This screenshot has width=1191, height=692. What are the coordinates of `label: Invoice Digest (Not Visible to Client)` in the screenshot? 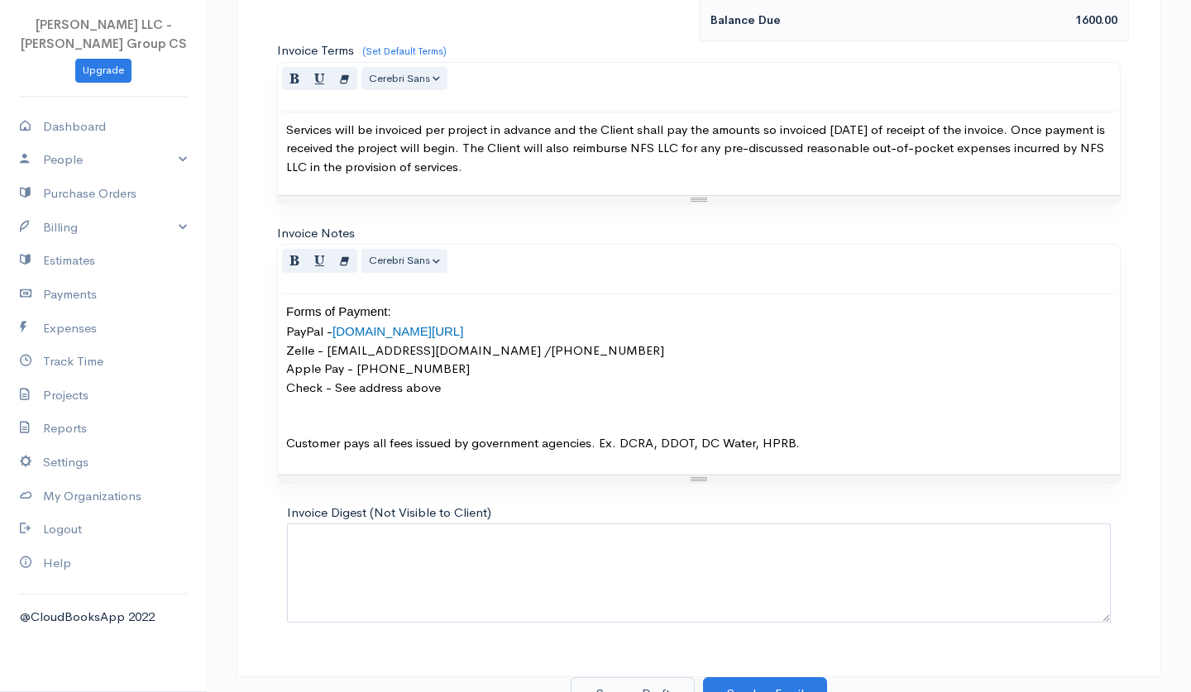 It's located at (389, 513).